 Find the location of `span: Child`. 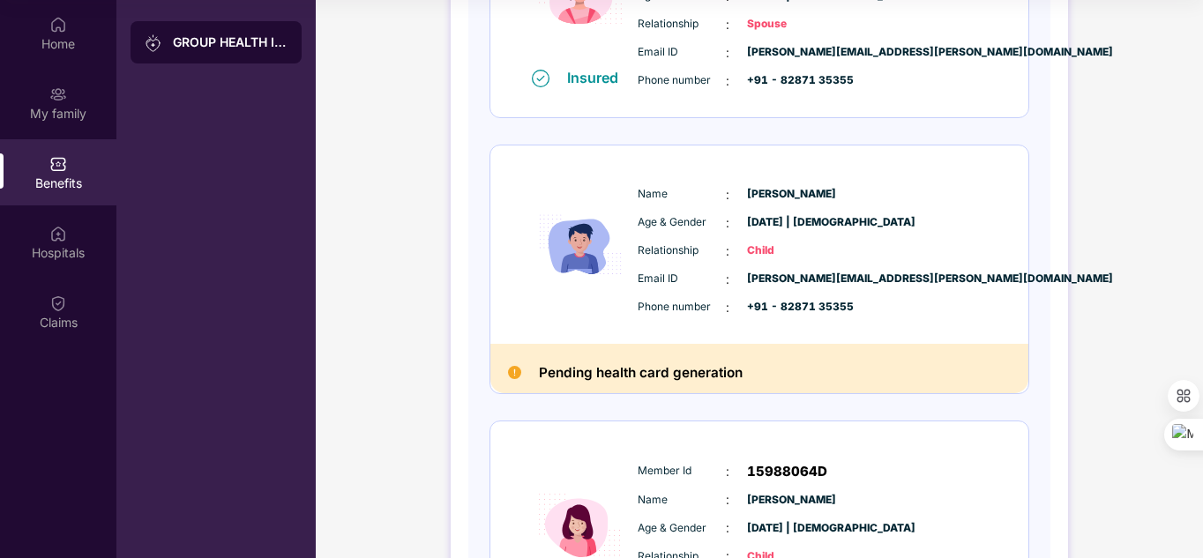

span: Child is located at coordinates (791, 250).